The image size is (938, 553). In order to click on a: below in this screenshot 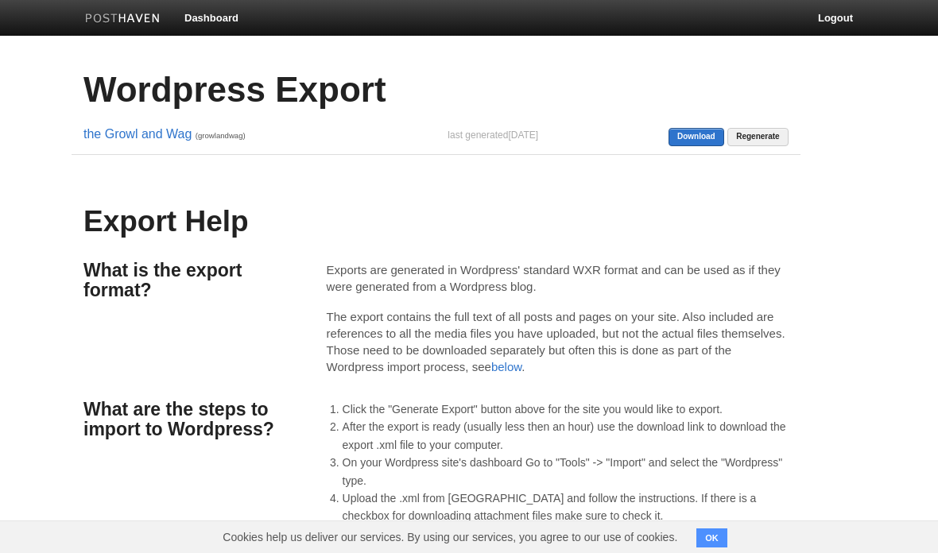, I will do `click(506, 366)`.